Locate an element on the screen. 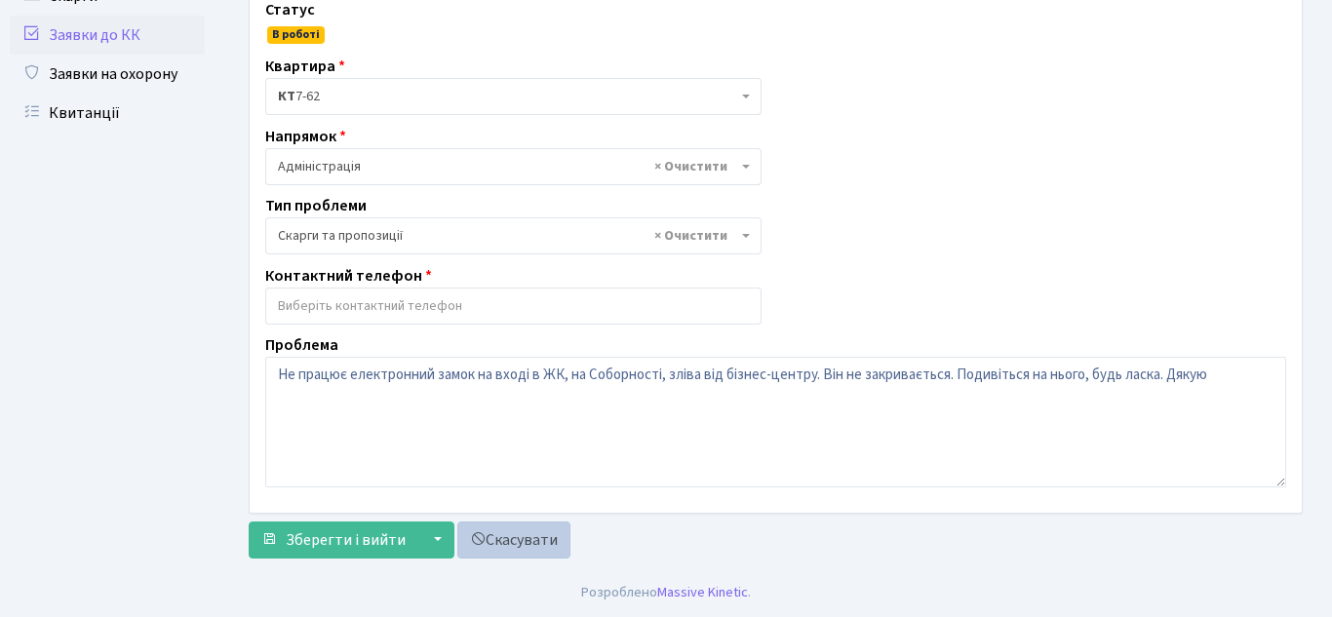 The image size is (1332, 617). b: КТ is located at coordinates (287, 97).